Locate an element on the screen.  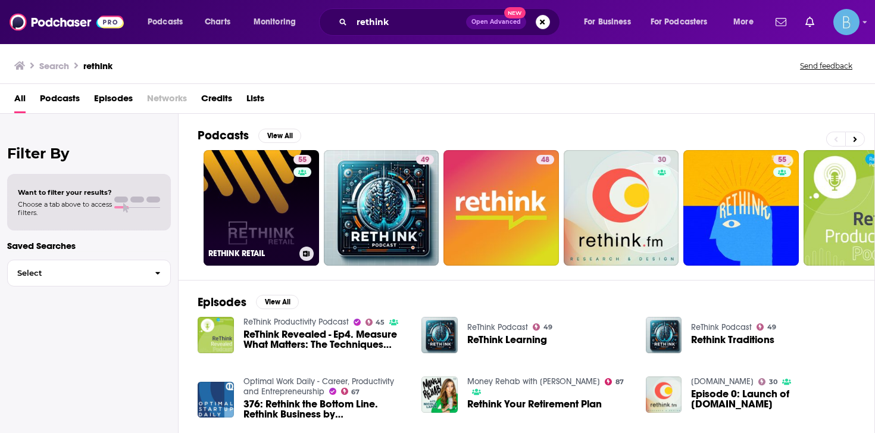
h2: Podcasts is located at coordinates (223, 135).